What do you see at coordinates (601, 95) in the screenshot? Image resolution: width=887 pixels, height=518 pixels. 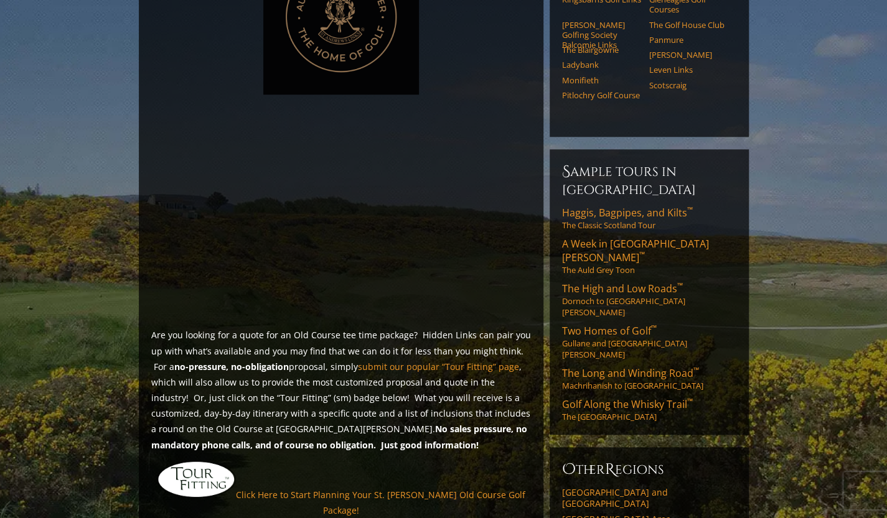 I see `a: Pitlochry Golf Course` at bounding box center [601, 95].